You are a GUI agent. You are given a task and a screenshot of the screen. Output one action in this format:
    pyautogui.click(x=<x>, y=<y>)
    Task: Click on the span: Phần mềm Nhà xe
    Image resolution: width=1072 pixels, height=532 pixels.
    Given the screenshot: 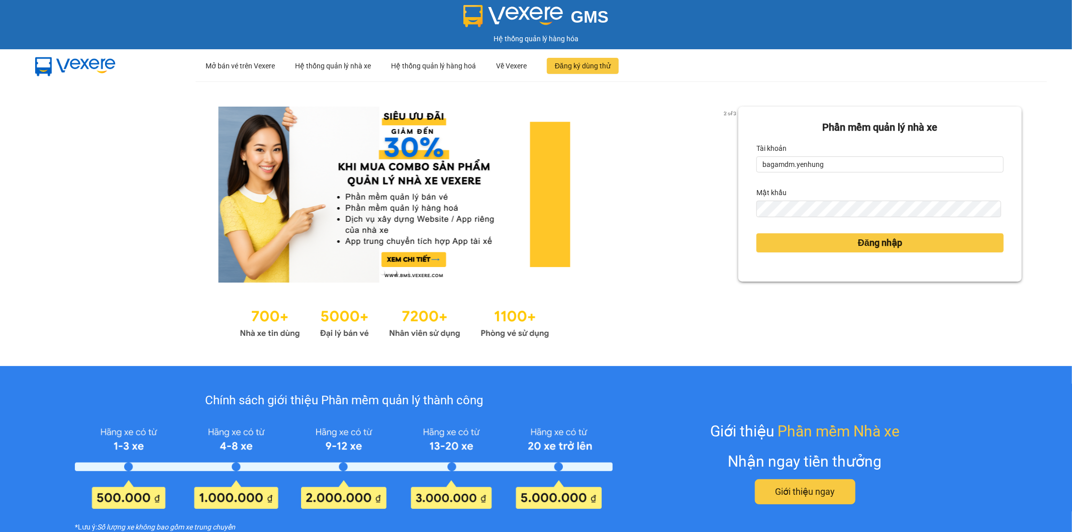 What is the action you would take?
    pyautogui.click(x=839, y=431)
    